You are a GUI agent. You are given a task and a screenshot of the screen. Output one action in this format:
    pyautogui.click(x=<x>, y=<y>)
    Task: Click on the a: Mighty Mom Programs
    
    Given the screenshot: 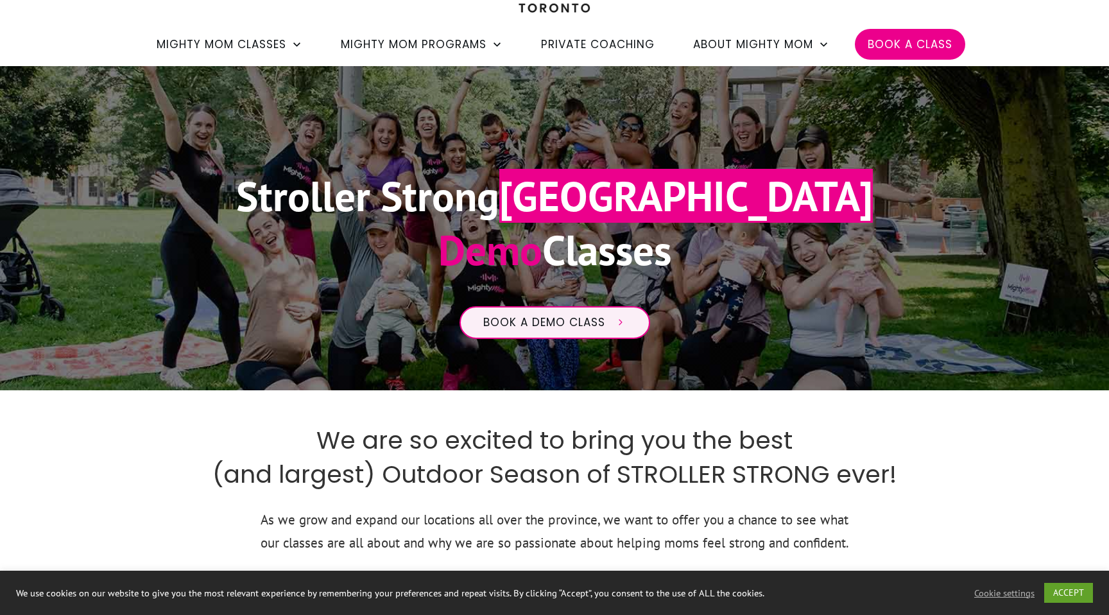 What is the action you would take?
    pyautogui.click(x=421, y=44)
    